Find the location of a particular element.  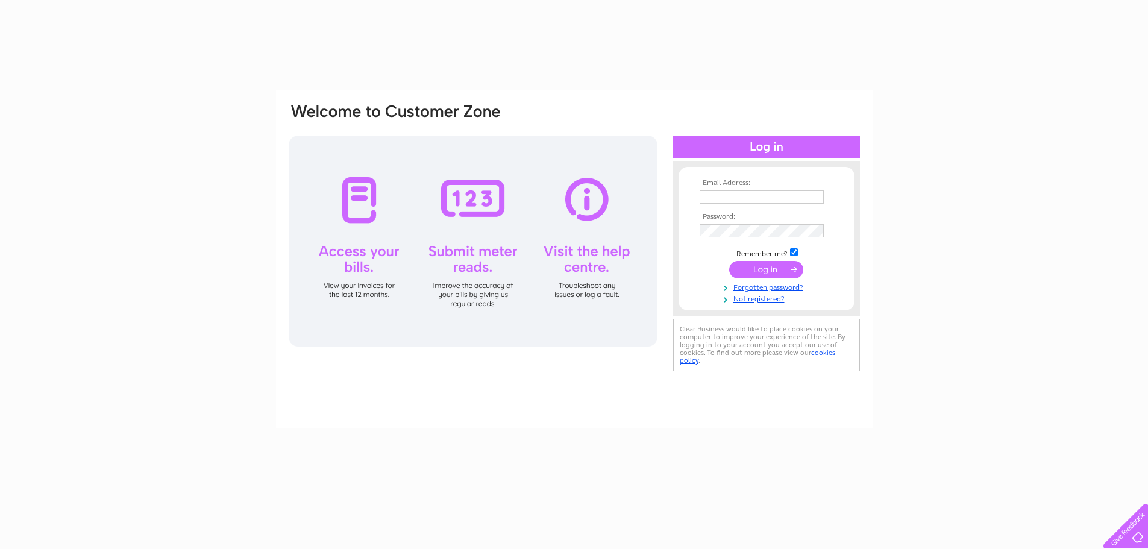

td: Remember me? is located at coordinates (767, 253).